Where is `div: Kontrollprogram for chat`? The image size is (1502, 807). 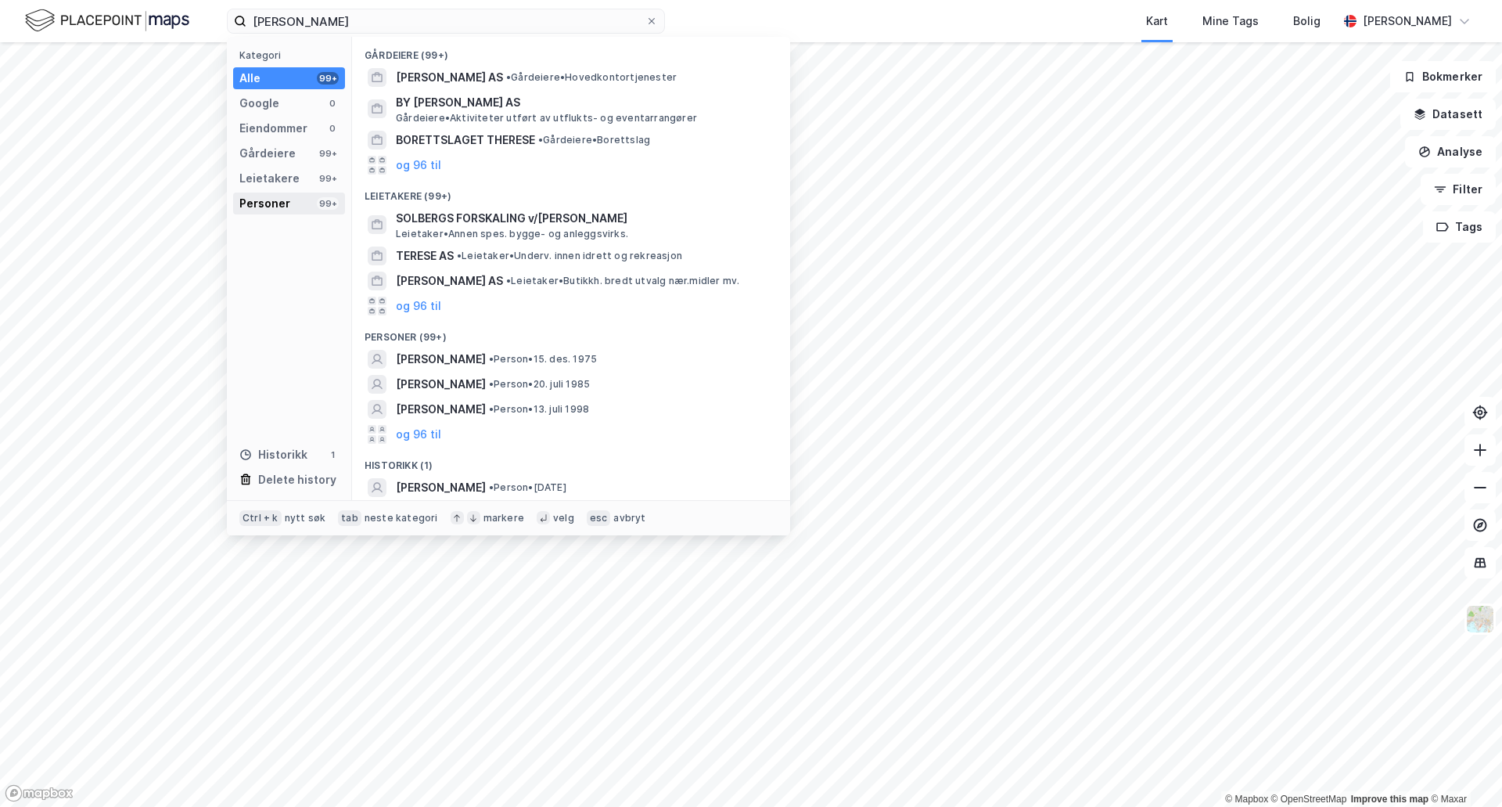
div: Kontrollprogram for chat is located at coordinates (1463, 769).